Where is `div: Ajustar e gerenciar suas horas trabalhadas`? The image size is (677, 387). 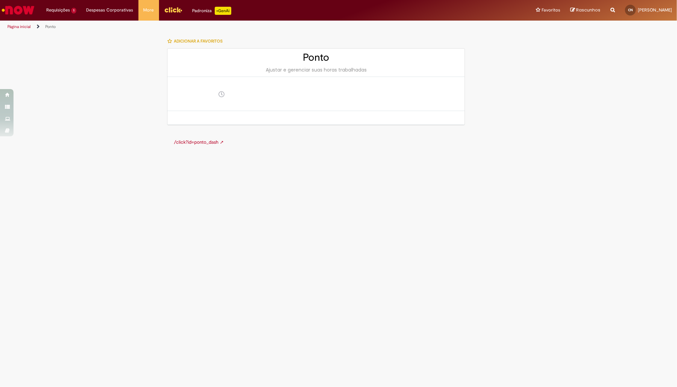
div: Ajustar e gerenciar suas horas trabalhadas is located at coordinates (316, 70).